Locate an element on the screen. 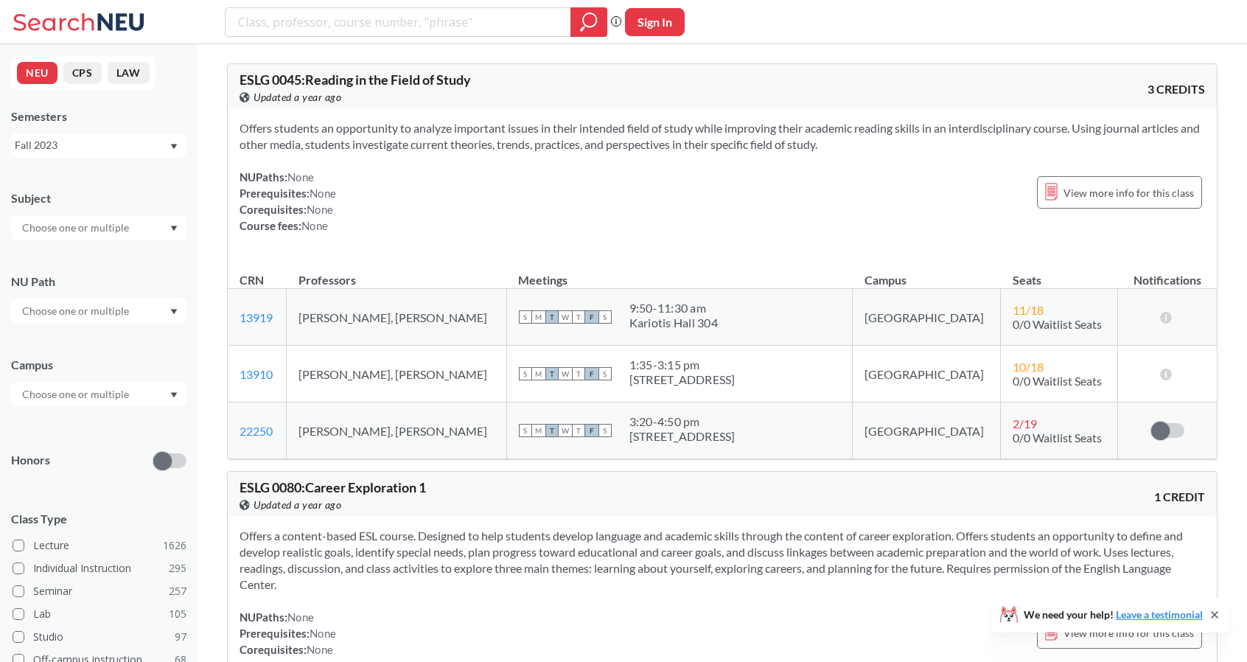 The height and width of the screenshot is (662, 1247). a: 13919 is located at coordinates (256, 317).